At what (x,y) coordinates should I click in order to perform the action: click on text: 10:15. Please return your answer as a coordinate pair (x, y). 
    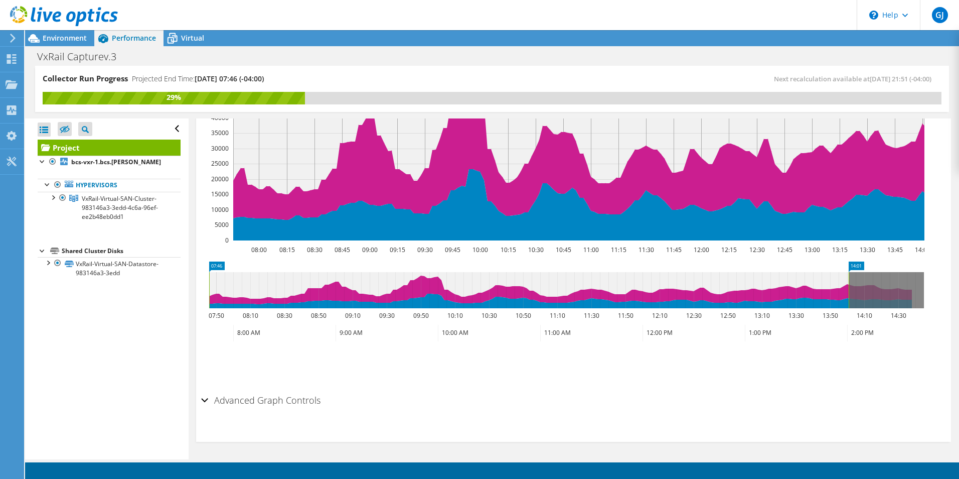
    Looking at the image, I should click on (508, 249).